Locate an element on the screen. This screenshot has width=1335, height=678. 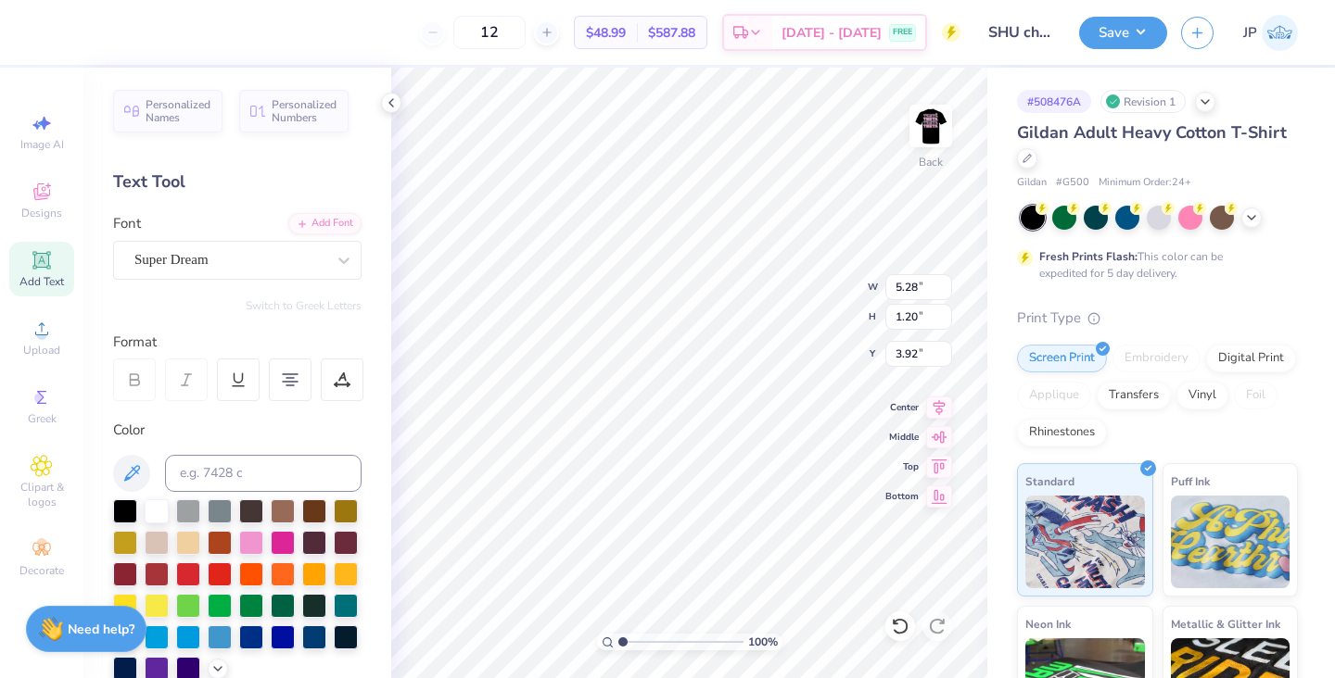
span: Metallic & Glitter Ink is located at coordinates (1225, 624).